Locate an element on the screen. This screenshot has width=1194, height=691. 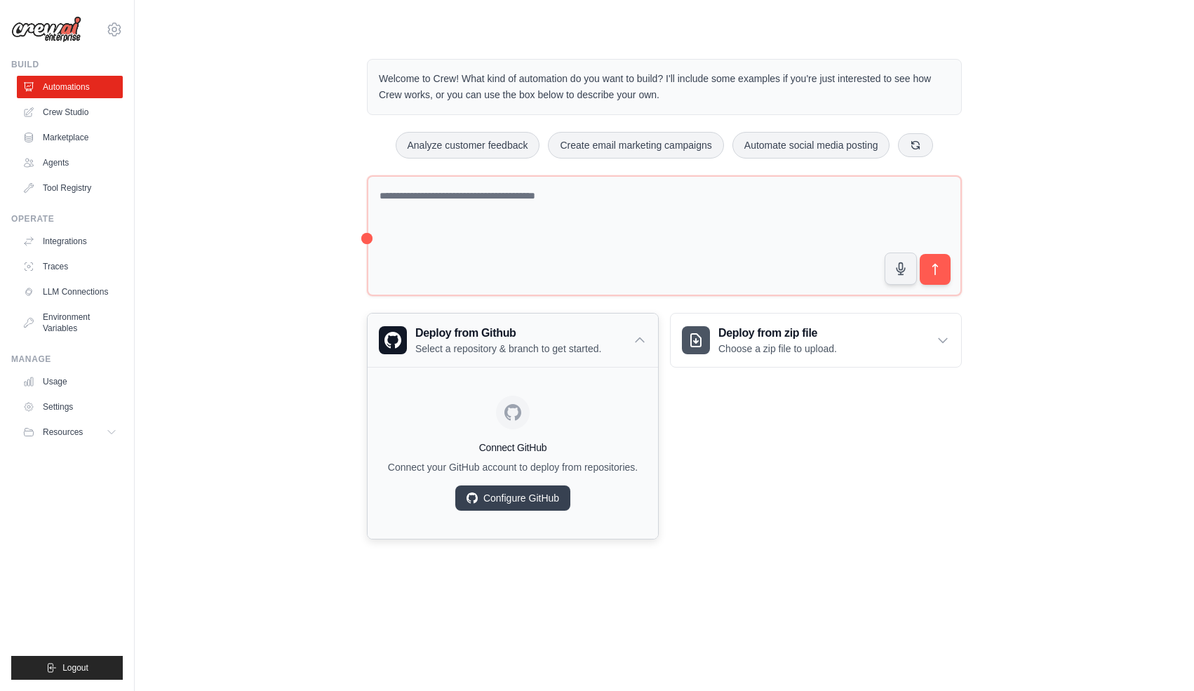
a: Crew Studio is located at coordinates (69, 112).